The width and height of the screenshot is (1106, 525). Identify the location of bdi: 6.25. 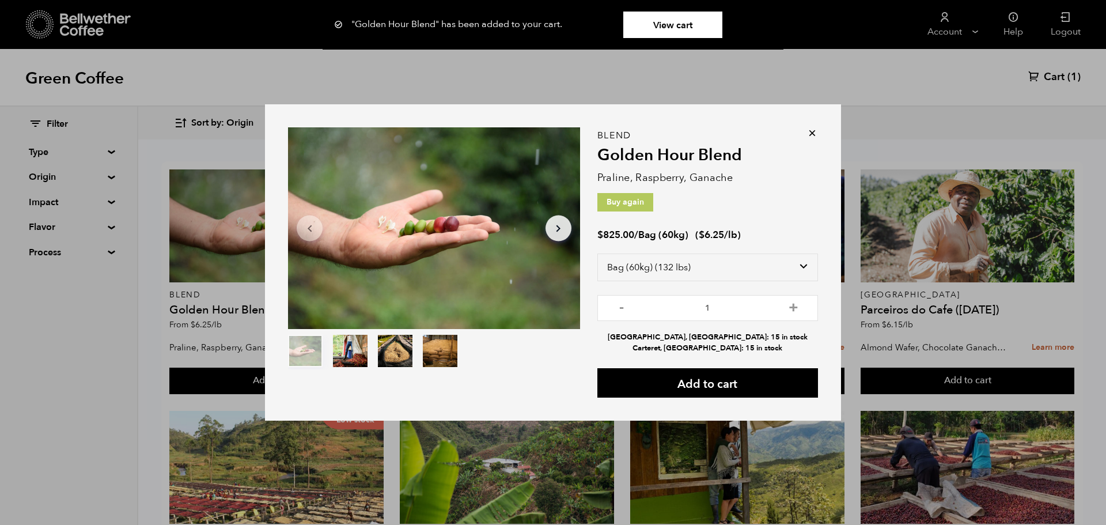
(711, 234).